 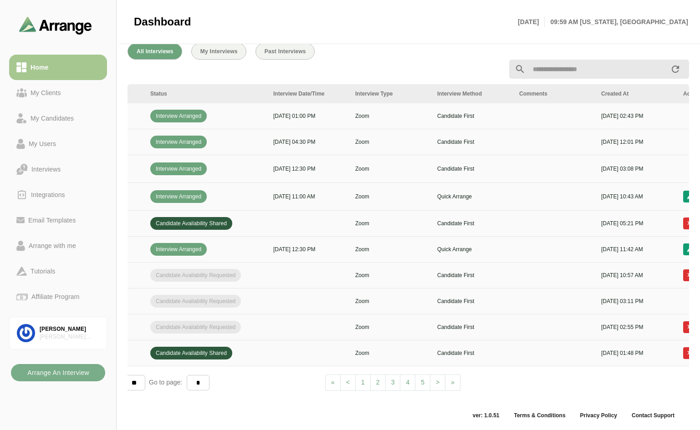 I want to click on div: Comments, so click(x=555, y=94).